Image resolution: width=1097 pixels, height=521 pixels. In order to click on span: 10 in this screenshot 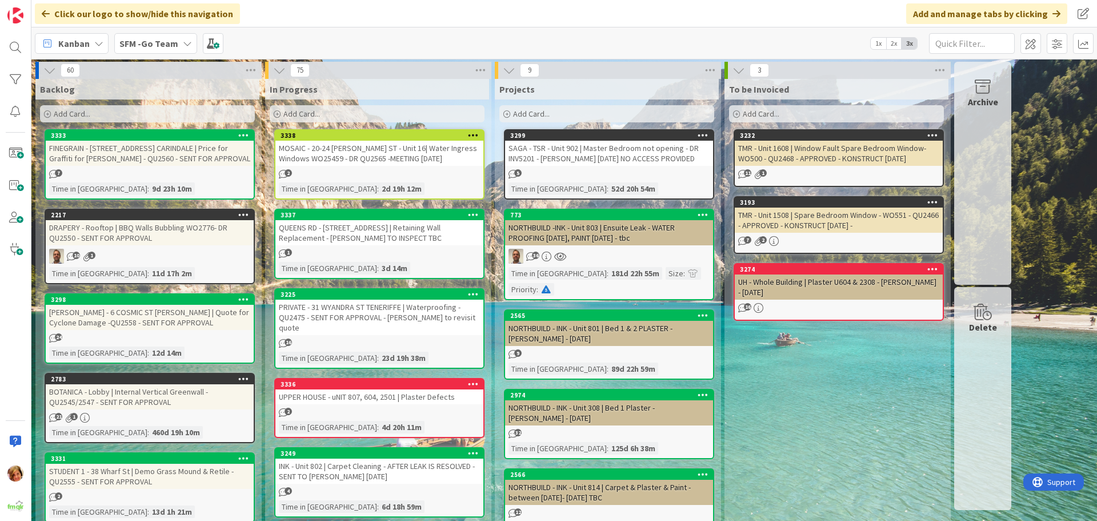, I will do `click(76, 255)`.